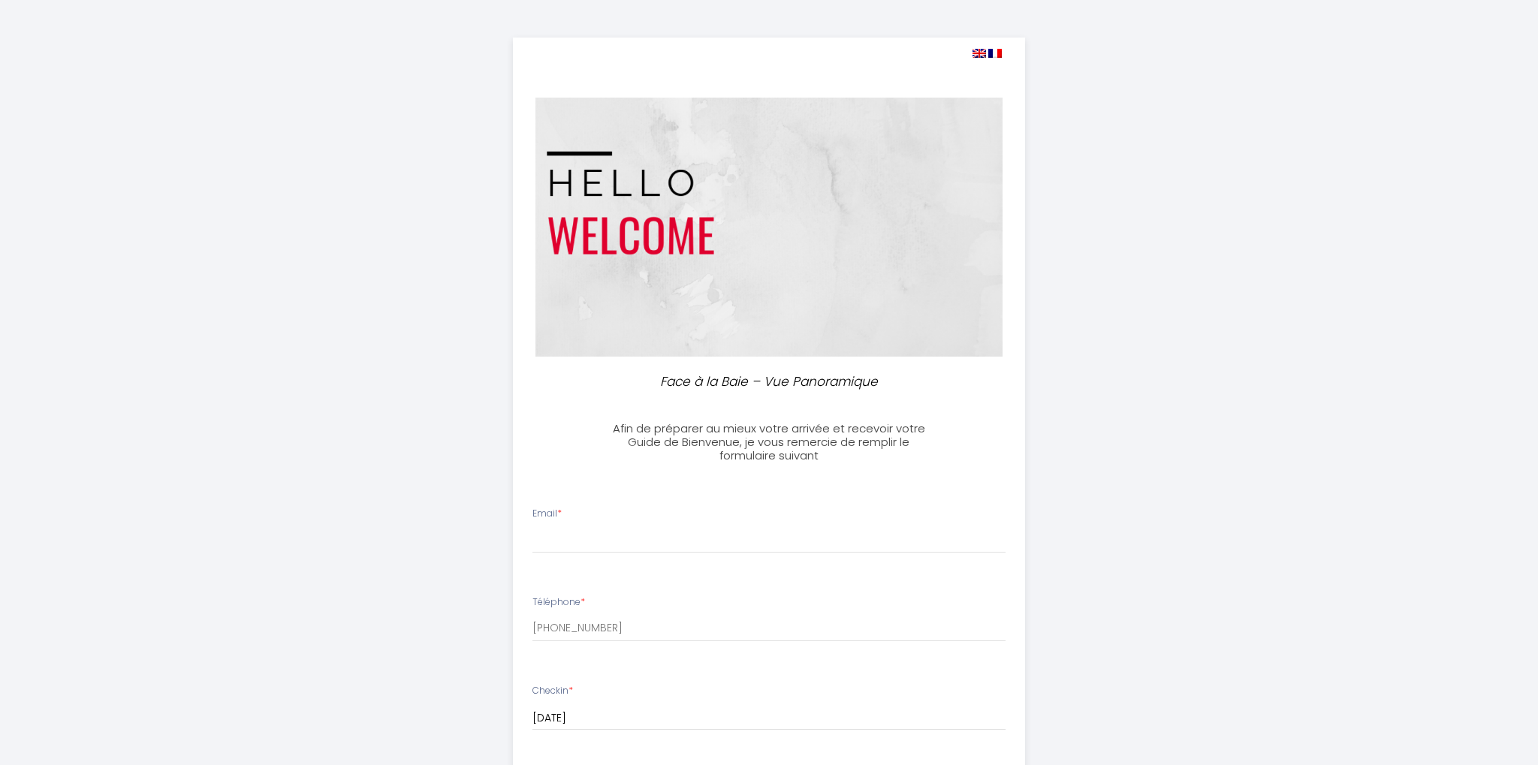 The image size is (1538, 765). What do you see at coordinates (979, 53) in the screenshot?
I see `img: en.png` at bounding box center [979, 53].